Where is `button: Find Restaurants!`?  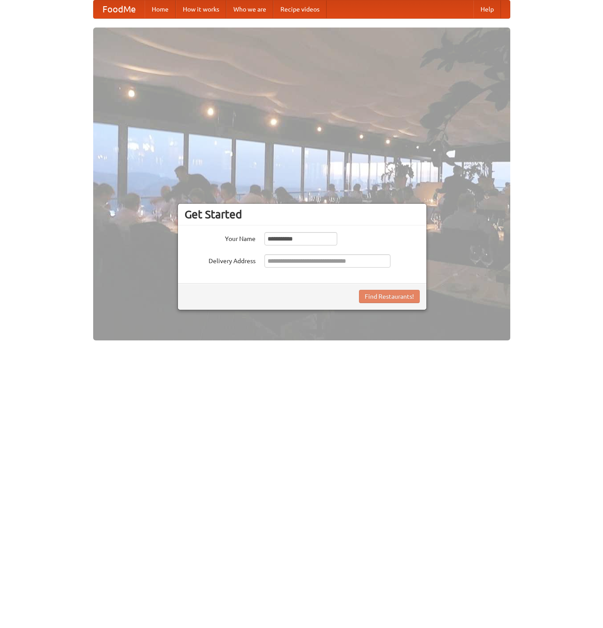
button: Find Restaurants! is located at coordinates (389, 297).